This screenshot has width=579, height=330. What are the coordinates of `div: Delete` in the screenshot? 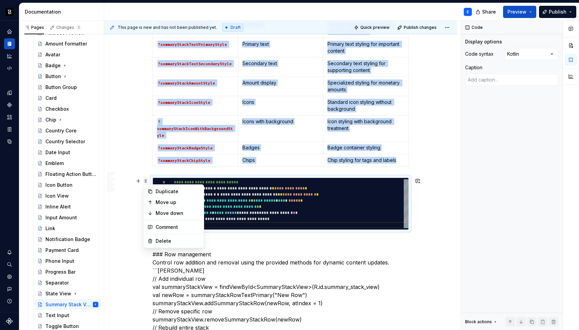 It's located at (178, 241).